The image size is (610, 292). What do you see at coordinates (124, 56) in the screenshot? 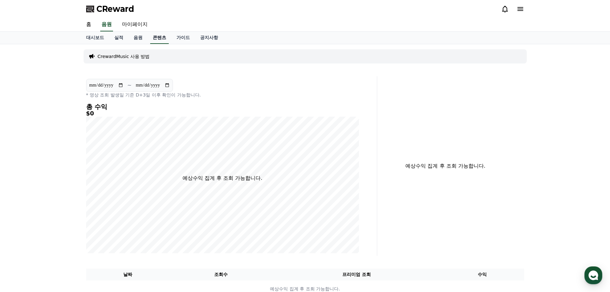
I see `p: CrewardMusic 사용 방법` at bounding box center [124, 56].